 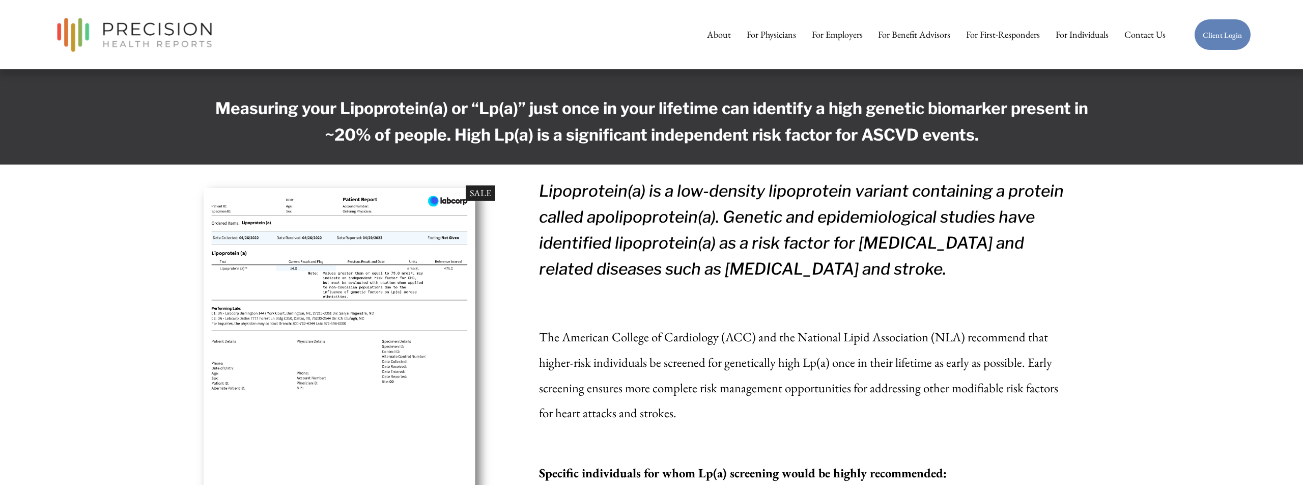 I want to click on a: For Individuals, so click(x=1082, y=35).